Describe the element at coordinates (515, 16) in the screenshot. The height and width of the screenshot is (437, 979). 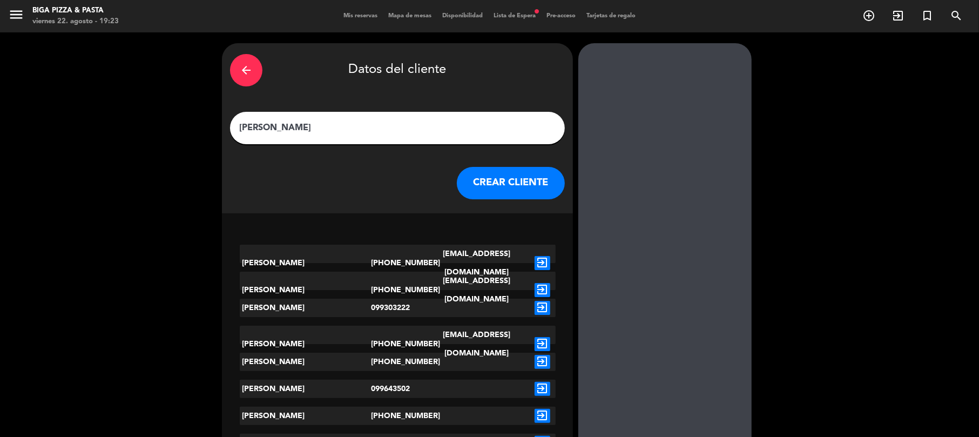
I see `span: Lista de Espera` at that location.